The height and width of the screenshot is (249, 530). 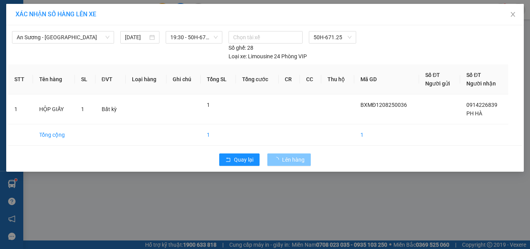 What do you see at coordinates (278, 160) in the screenshot?
I see `span: loading` at bounding box center [278, 160].